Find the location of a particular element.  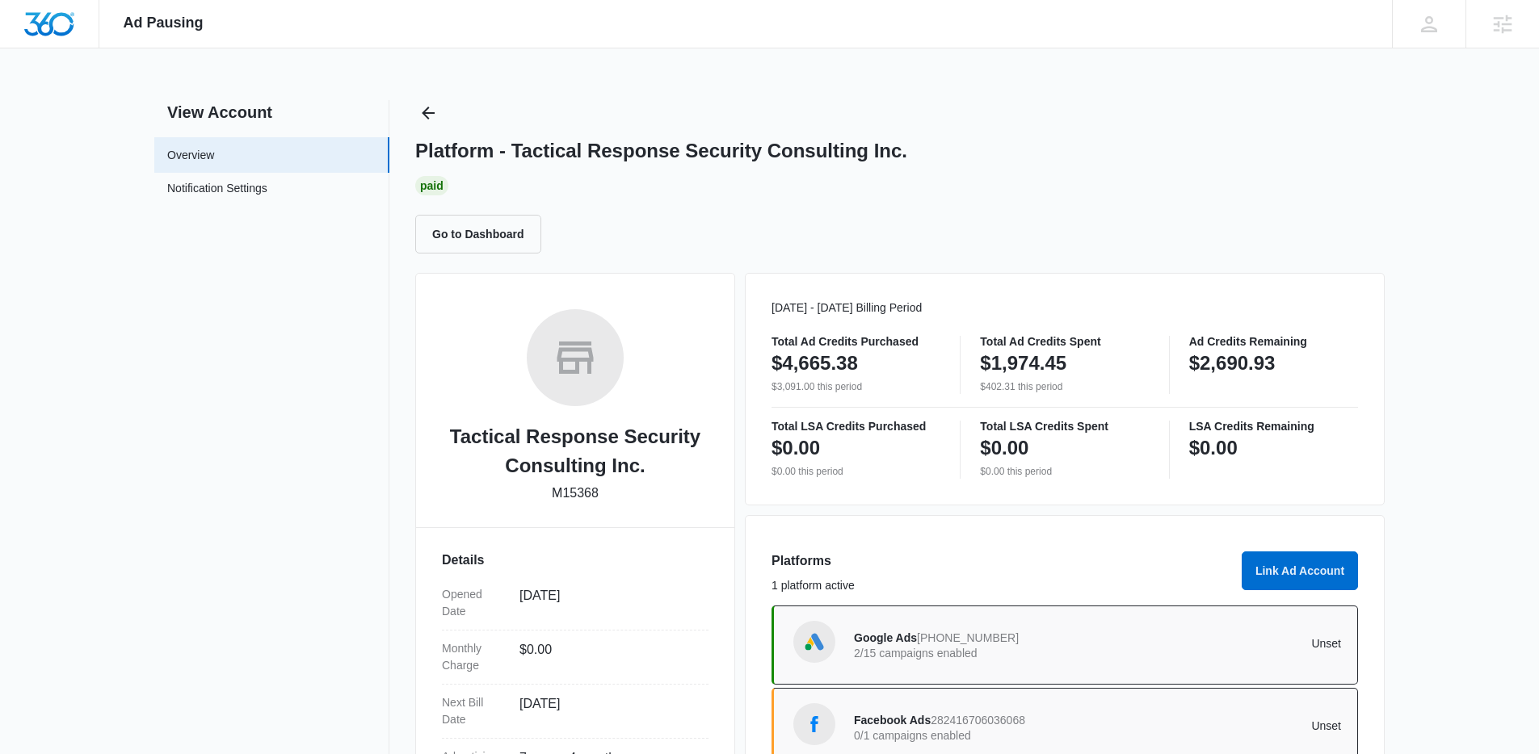

p: Total Ad Credits Purchased is located at coordinates (855, 342).